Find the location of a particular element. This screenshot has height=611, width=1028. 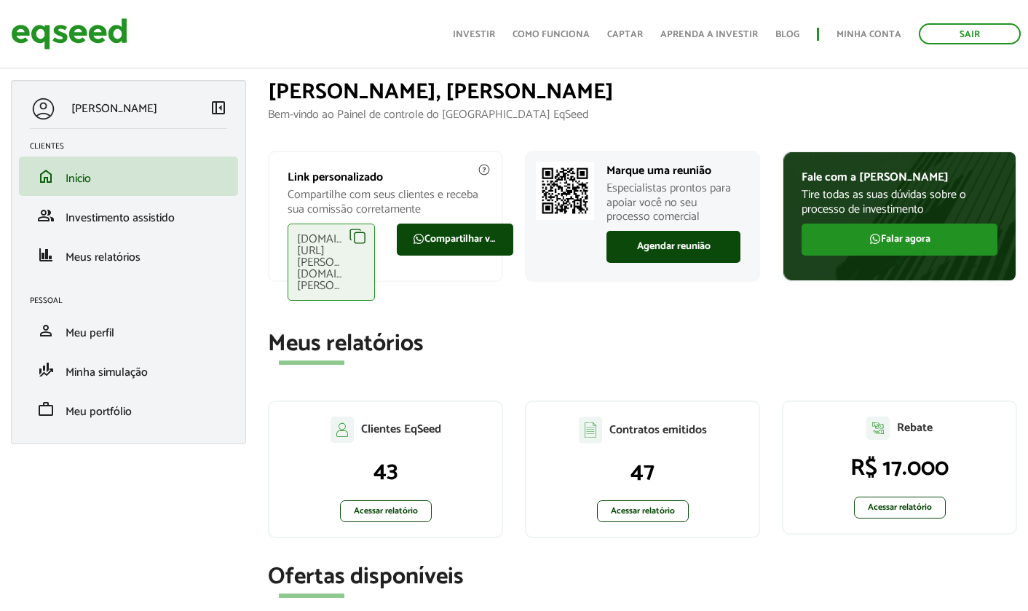

a: groupInvestimento assistido is located at coordinates (128, 215).